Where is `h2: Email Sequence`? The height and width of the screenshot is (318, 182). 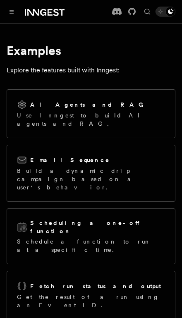
h2: Email Sequence is located at coordinates (70, 160).